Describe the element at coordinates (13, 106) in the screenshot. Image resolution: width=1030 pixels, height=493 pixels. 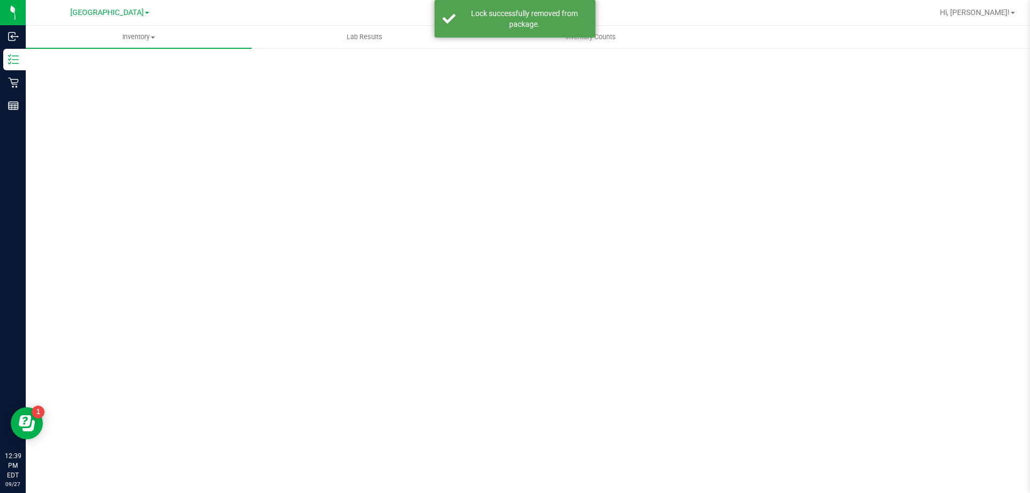
I see `inline-svg: Reports` at that location.